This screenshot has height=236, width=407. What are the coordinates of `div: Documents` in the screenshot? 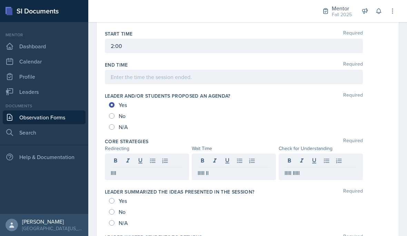 It's located at (44, 106).